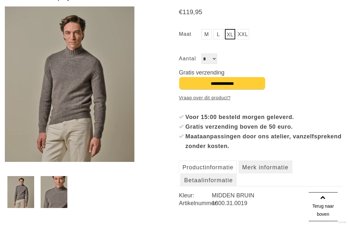 This screenshot has height=228, width=348. I want to click on li: Maataanpassingen door ons atelier, vanzelfsprekend zonder kosten., so click(261, 141).